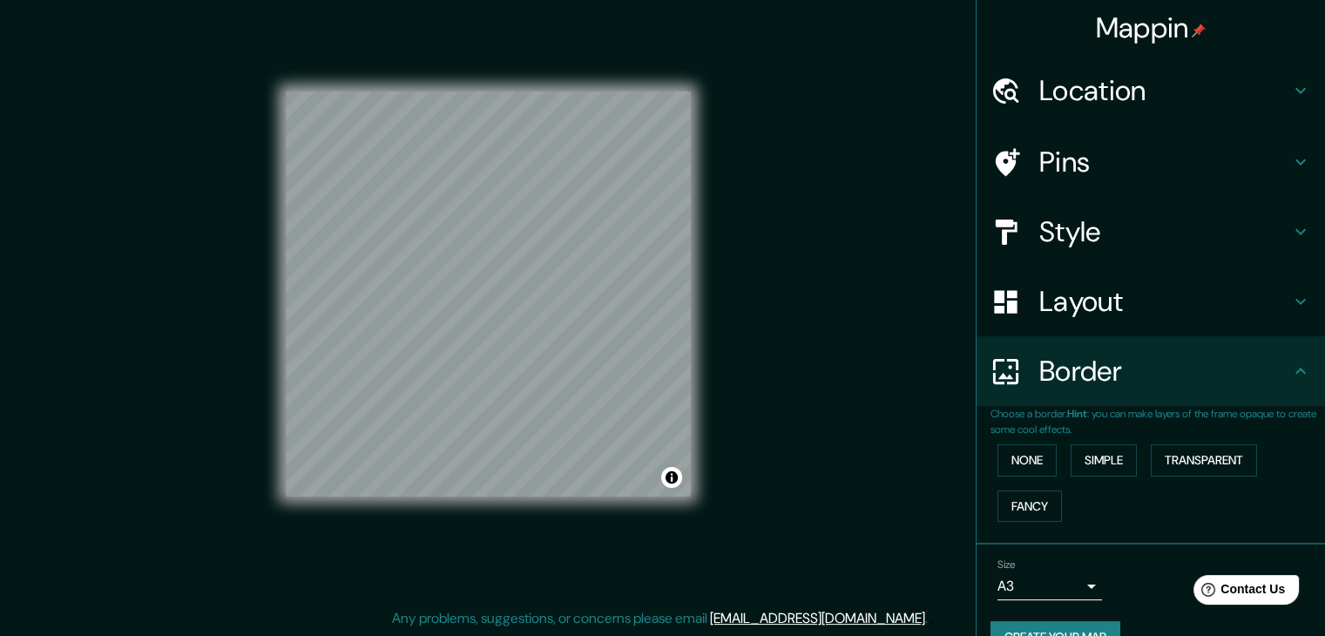 The height and width of the screenshot is (636, 1325). I want to click on b: Hint, so click(1076, 414).